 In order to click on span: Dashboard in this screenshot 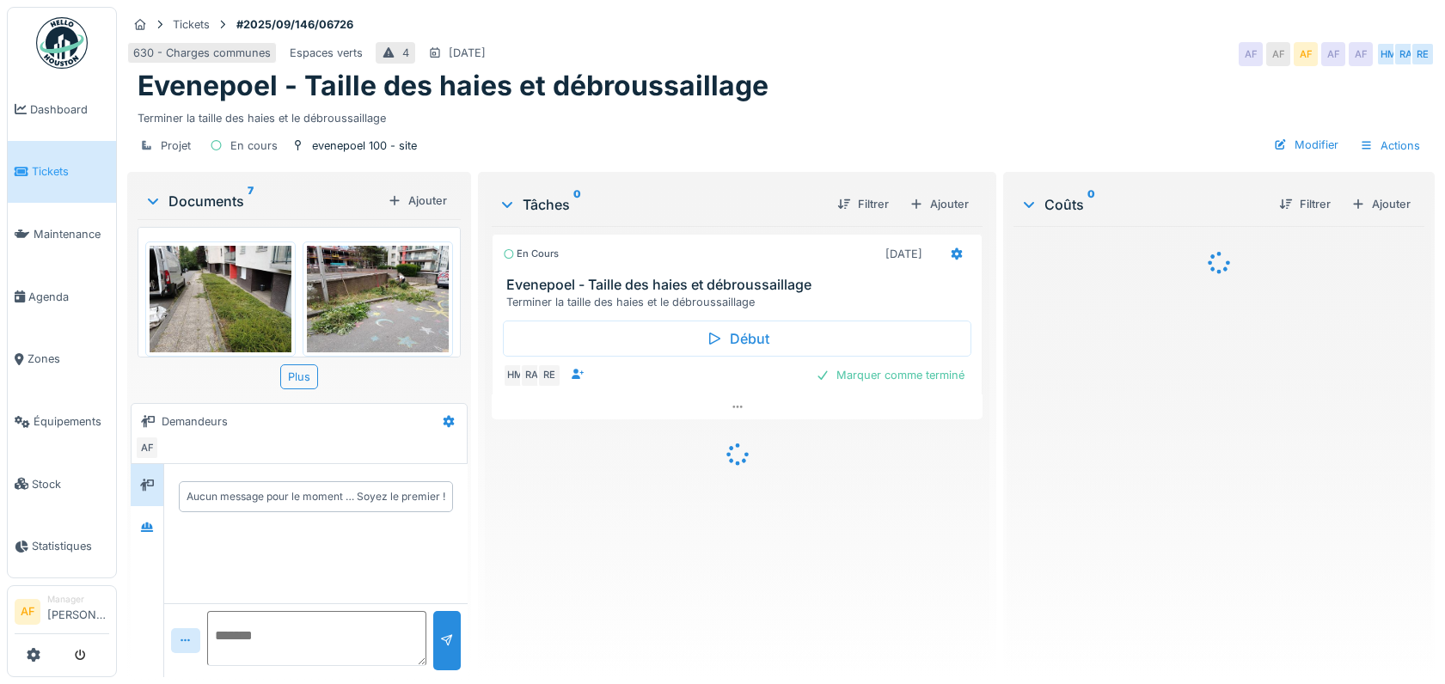, I will do `click(70, 109)`.